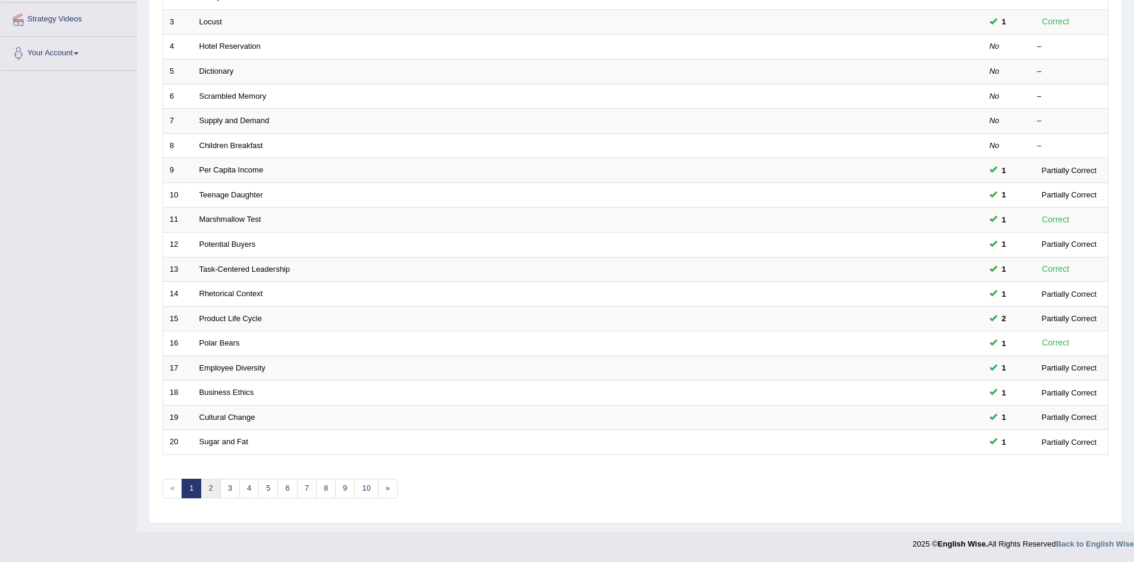  I want to click on a: 3, so click(230, 489).